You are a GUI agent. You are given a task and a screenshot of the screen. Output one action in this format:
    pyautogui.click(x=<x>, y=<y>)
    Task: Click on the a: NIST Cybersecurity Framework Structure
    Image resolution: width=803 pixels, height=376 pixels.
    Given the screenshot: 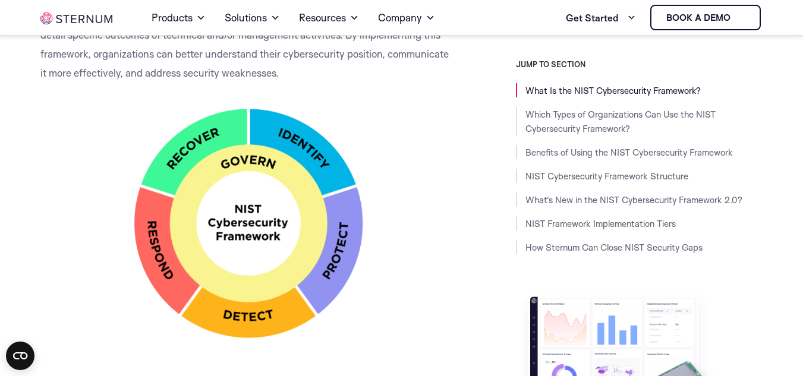 What is the action you would take?
    pyautogui.click(x=607, y=176)
    